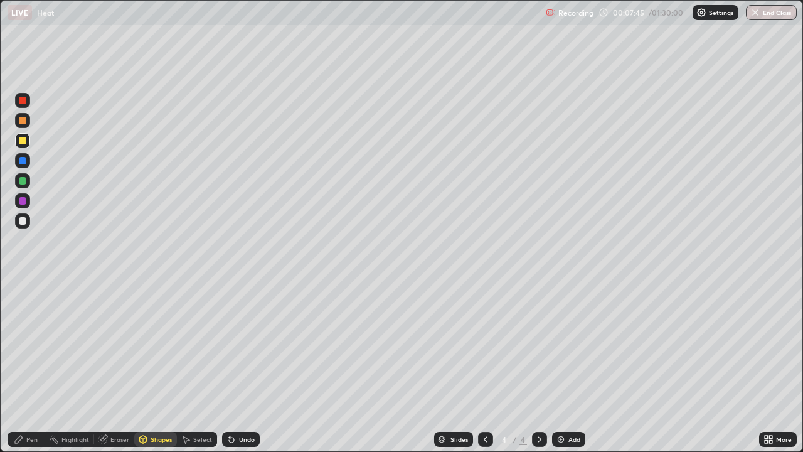  What do you see at coordinates (459, 439) in the screenshot?
I see `div: Slides` at bounding box center [459, 439].